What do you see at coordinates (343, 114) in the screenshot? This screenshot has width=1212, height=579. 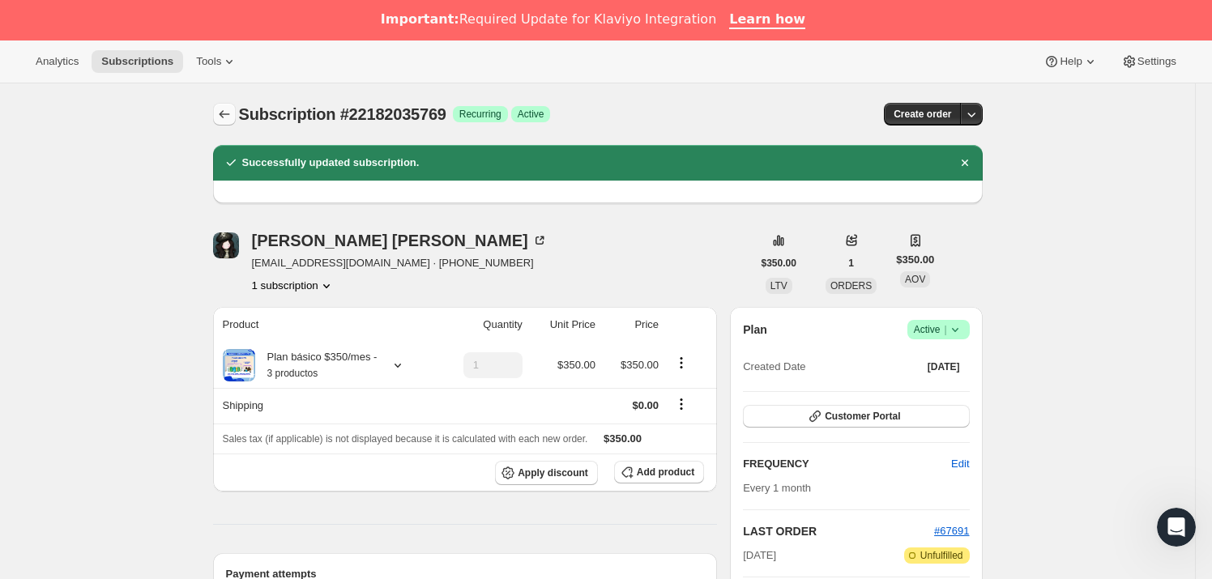 I see `span: Subscription #22182035769` at bounding box center [343, 114].